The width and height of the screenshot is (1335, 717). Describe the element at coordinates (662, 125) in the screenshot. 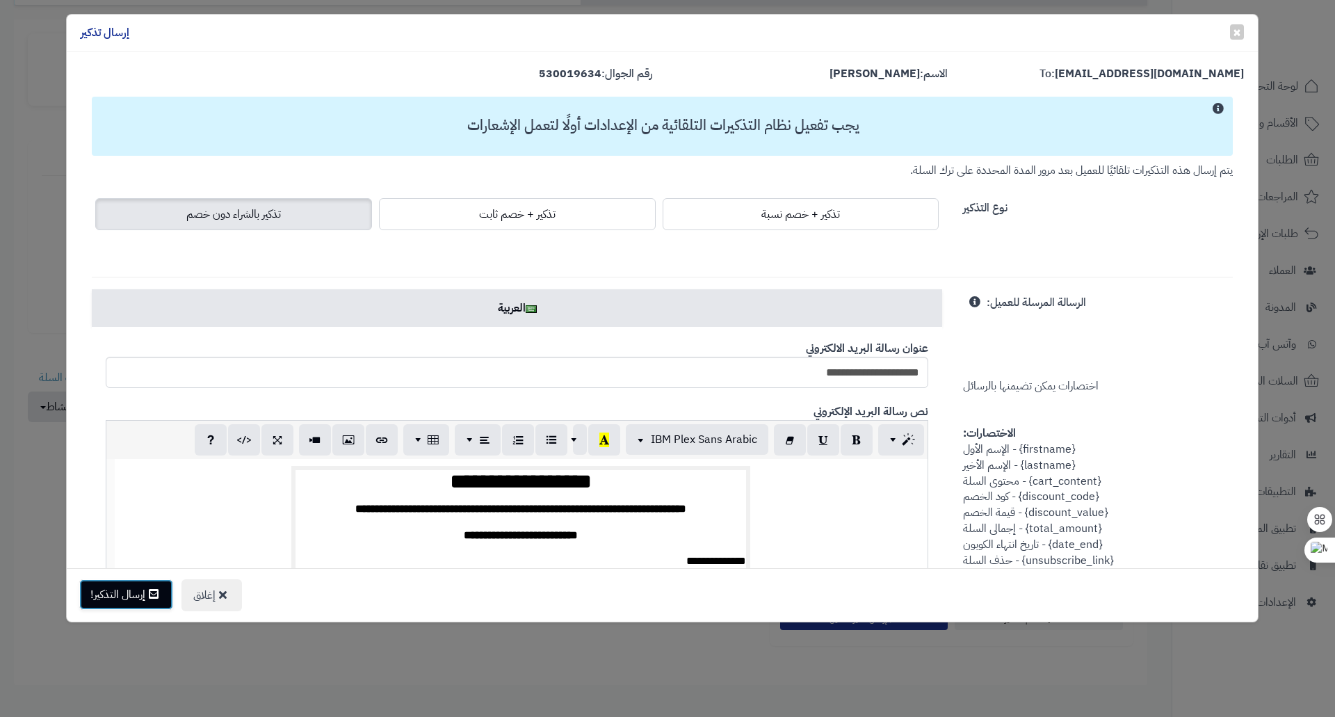

I see `h3: يجب تفعيل نظام التذكيرات التلقائية من الإعدادات أولًا لتعمل الإشعارات` at that location.